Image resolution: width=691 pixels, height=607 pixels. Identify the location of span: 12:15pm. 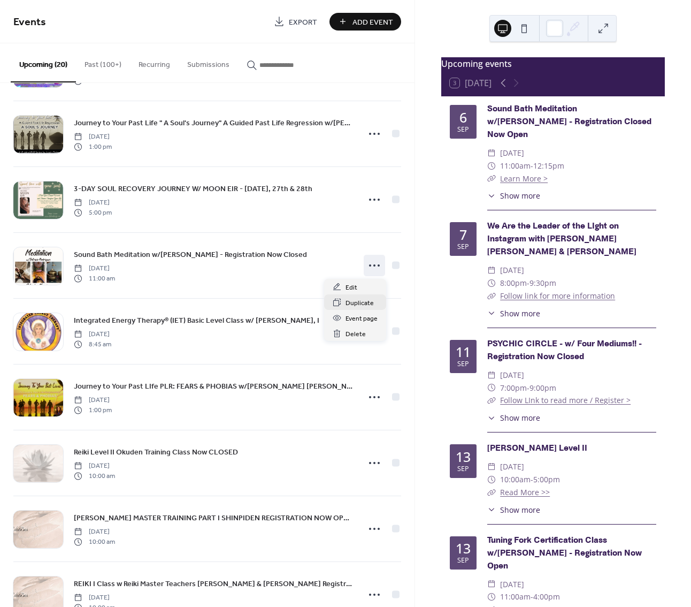
(549, 166).